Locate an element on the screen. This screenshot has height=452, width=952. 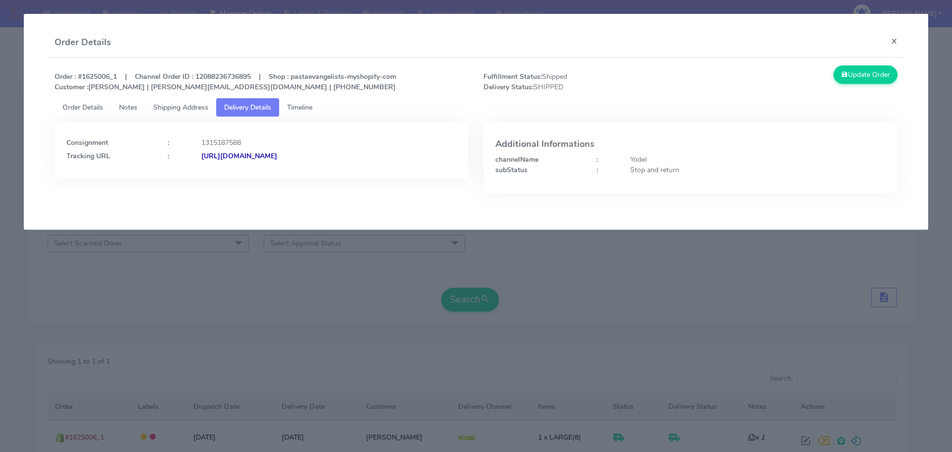
ul: Tabs is located at coordinates (476, 107).